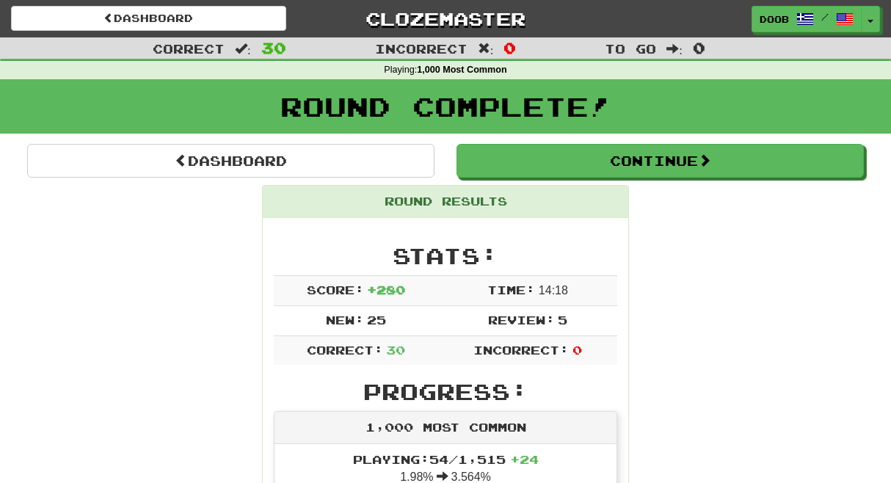  Describe the element at coordinates (521, 319) in the screenshot. I see `span: Review:` at that location.